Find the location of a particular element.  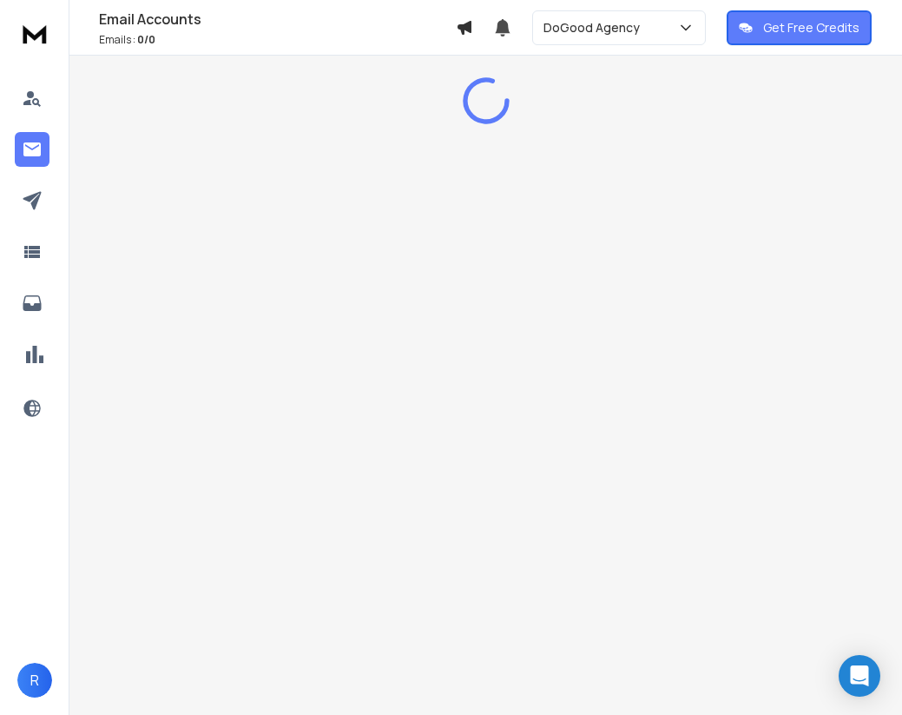

button: Get Free Credits is located at coordinates (799, 28).